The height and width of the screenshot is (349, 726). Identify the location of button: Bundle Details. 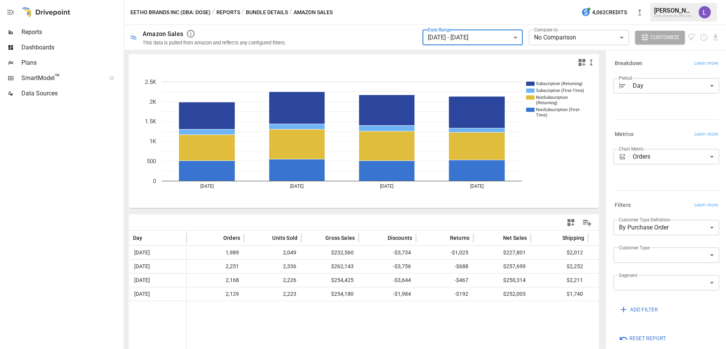
(267, 12).